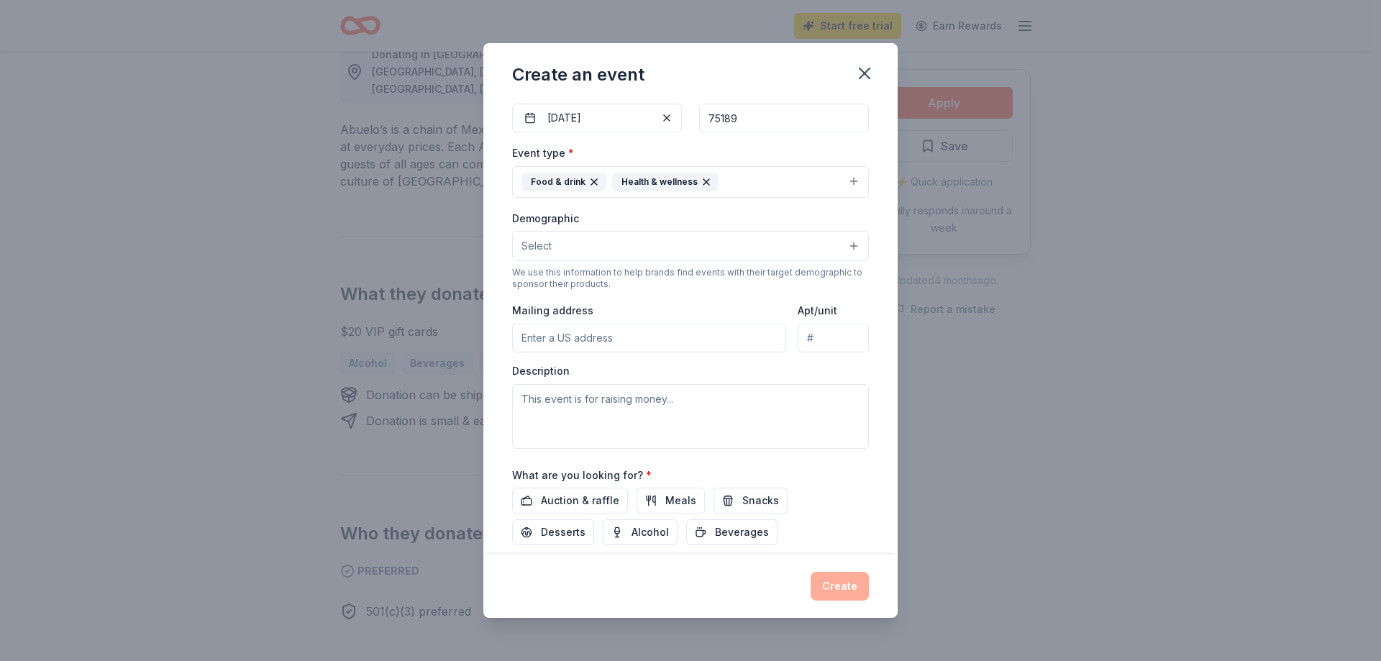 This screenshot has height=661, width=1381. I want to click on button: Food & drinkHealth & wellness, so click(691, 182).